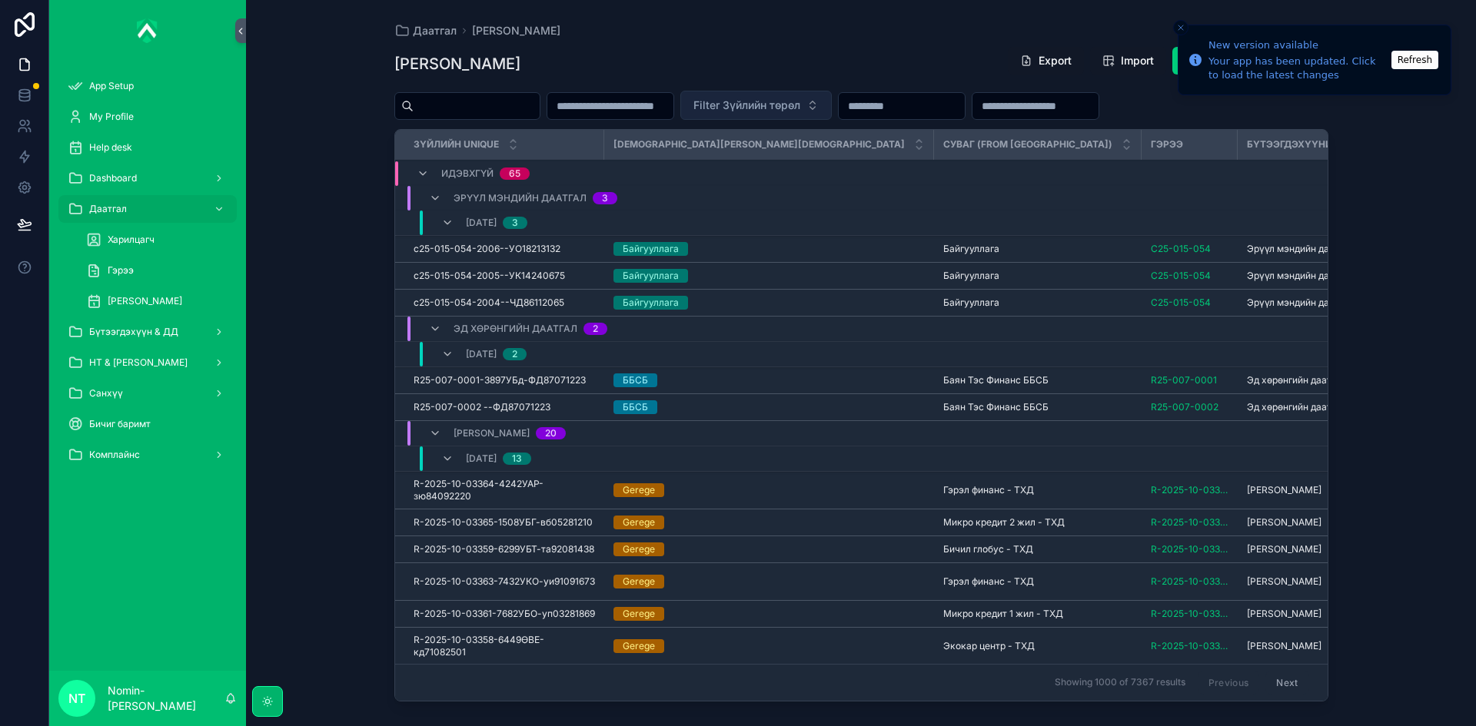  What do you see at coordinates (1137, 61) in the screenshot?
I see `span: Import` at bounding box center [1137, 61].